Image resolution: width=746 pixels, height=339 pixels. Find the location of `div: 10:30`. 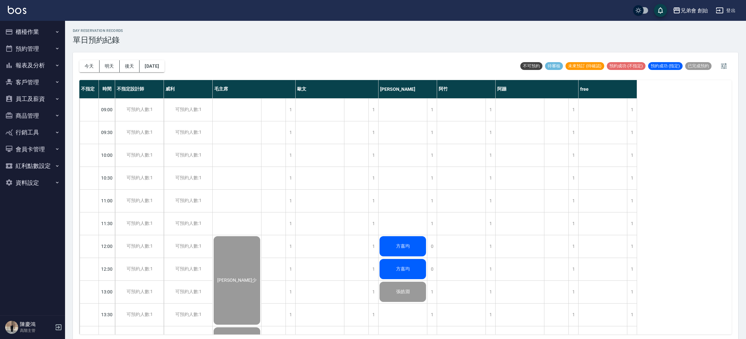

div: 10:30 is located at coordinates (107, 178).